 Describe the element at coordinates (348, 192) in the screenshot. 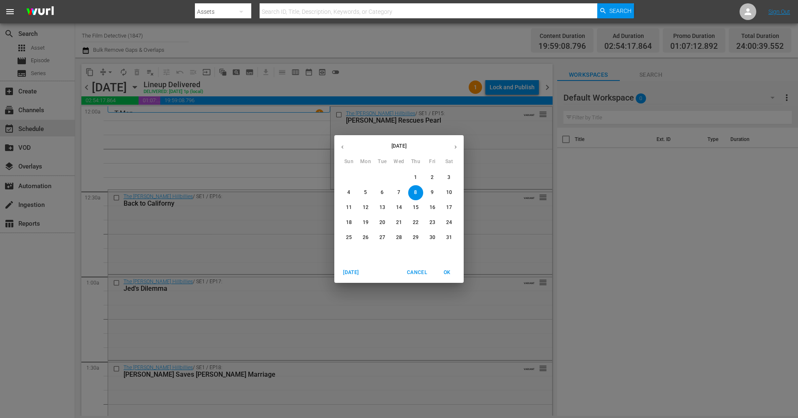

I see `p: 4` at that location.